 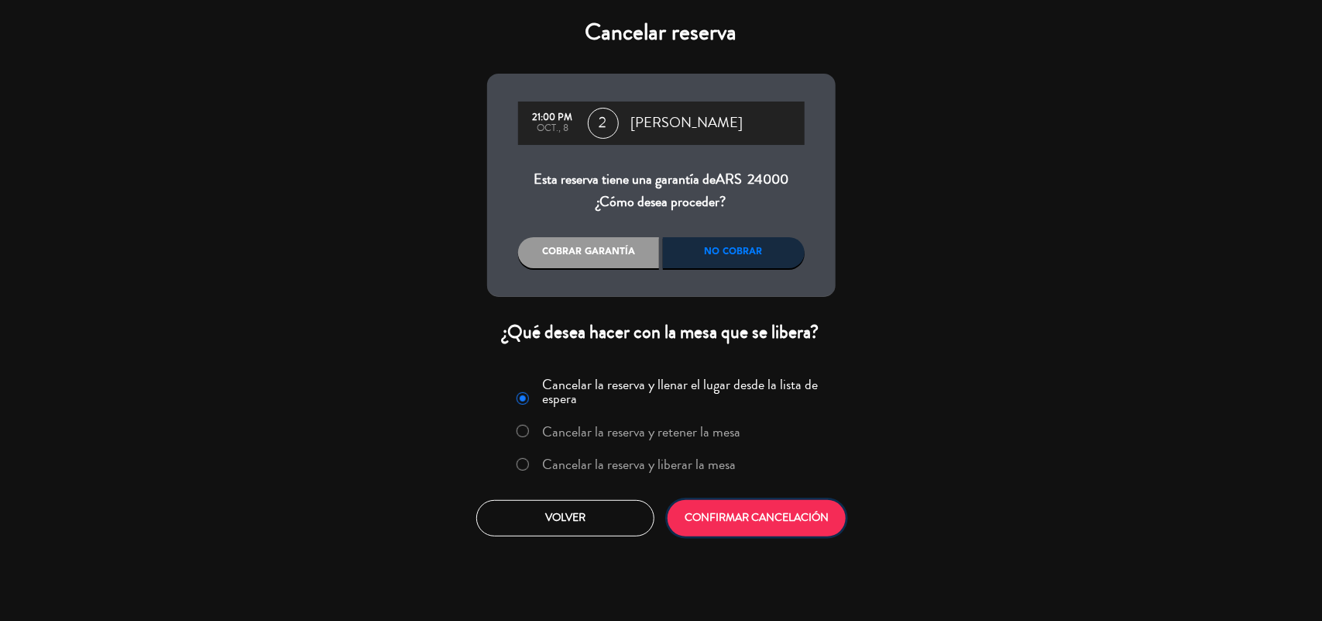 What do you see at coordinates (553, 118) in the screenshot?
I see `div: 21:00 PM` at bounding box center [553, 118].